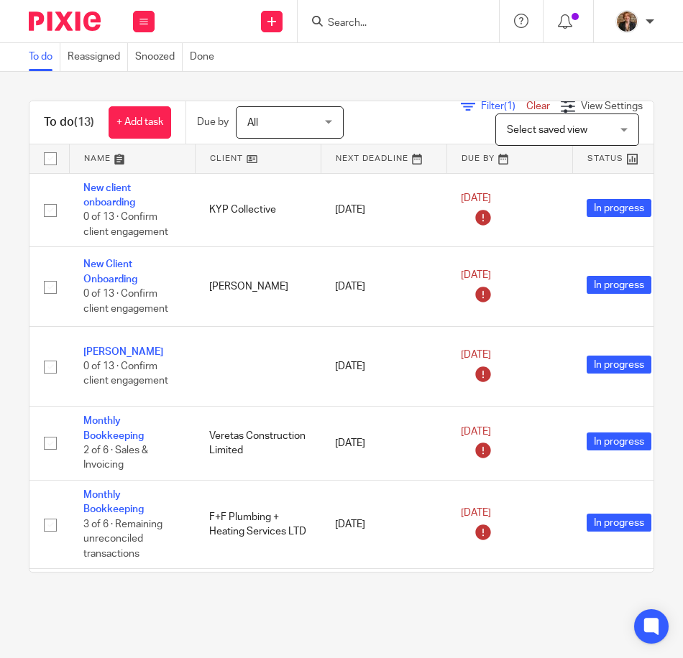  Describe the element at coordinates (537, 106) in the screenshot. I see `a: Clear` at that location.